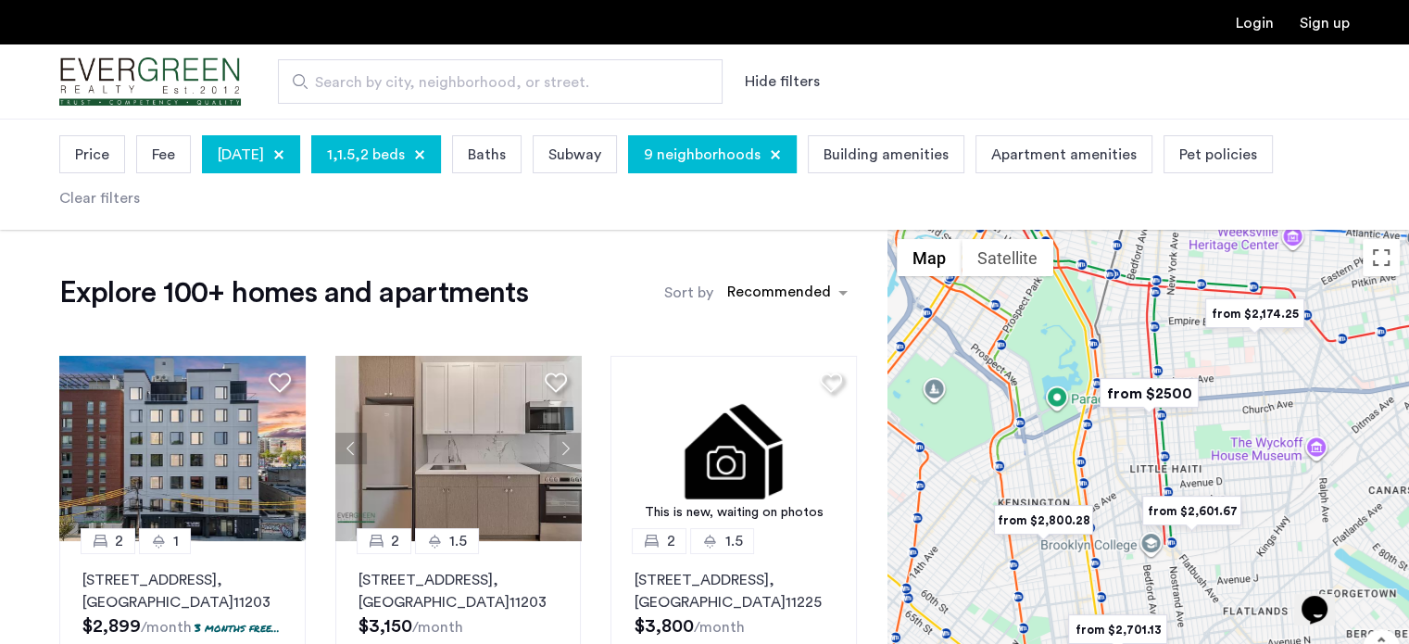 The width and height of the screenshot is (1409, 644). What do you see at coordinates (150, 82) in the screenshot?
I see `a: Cazamio Logo` at bounding box center [150, 82].